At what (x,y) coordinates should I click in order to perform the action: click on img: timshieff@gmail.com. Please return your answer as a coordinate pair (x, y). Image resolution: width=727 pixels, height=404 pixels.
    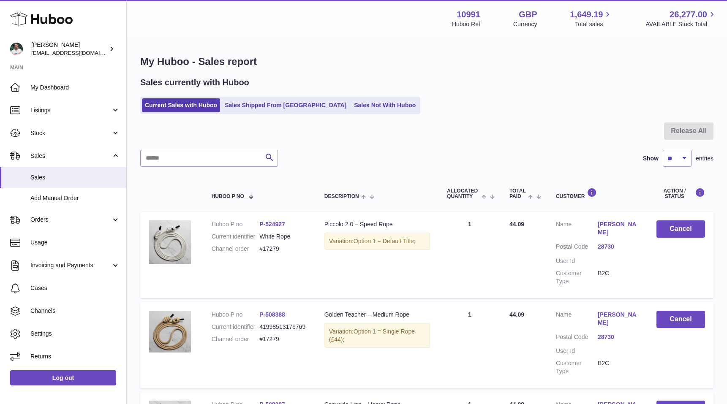
    Looking at the image, I should click on (16, 49).